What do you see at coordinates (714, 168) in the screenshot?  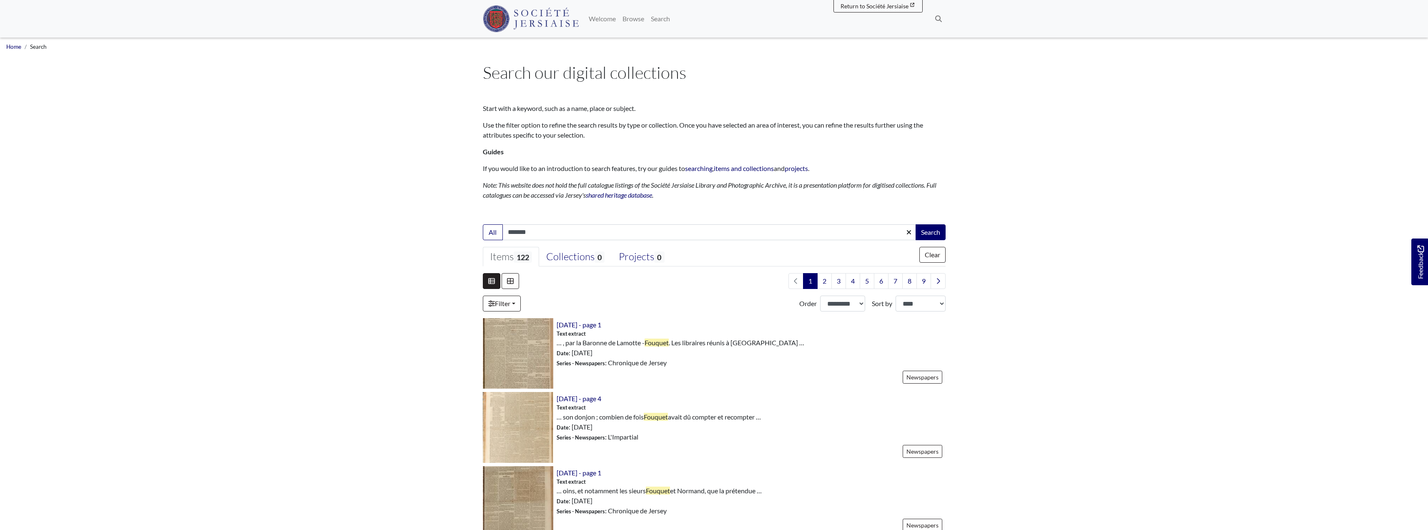 I see `p: If you would like to an introduction to search features, try our guides to , and .` at bounding box center [714, 168].